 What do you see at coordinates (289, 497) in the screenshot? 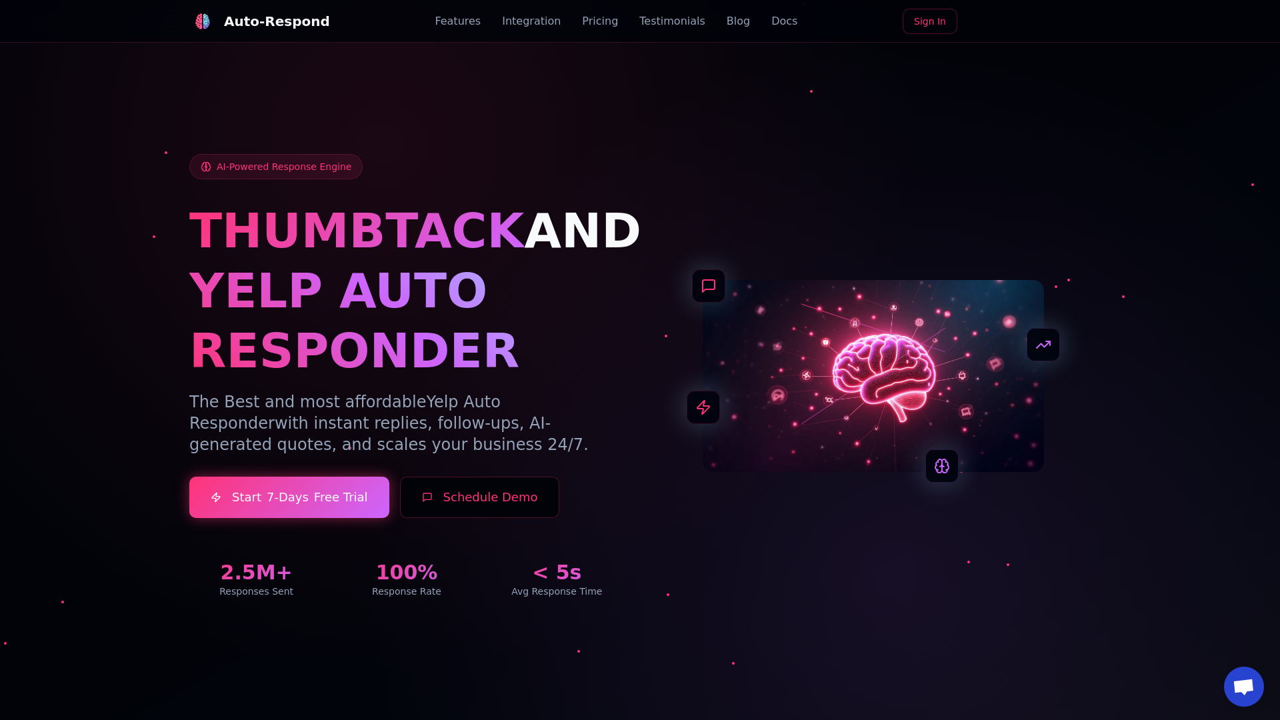
I see `a: Start7-DaysFree Trial` at bounding box center [289, 497].